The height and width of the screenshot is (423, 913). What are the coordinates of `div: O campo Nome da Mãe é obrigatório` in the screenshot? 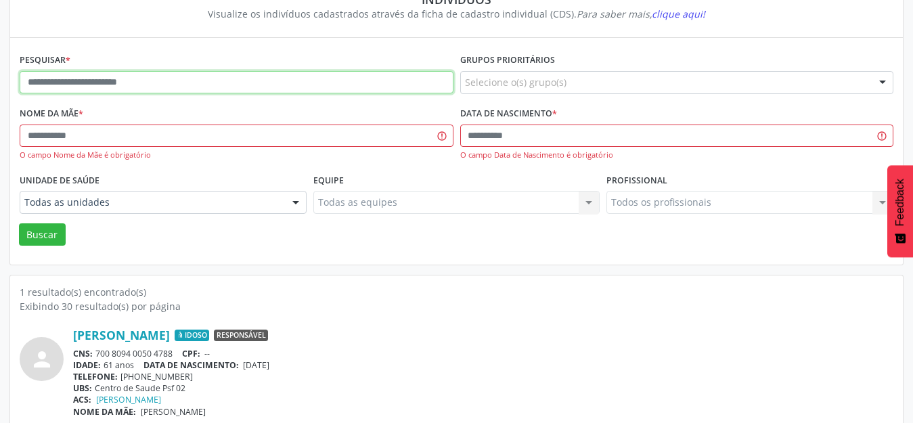 It's located at (236, 155).